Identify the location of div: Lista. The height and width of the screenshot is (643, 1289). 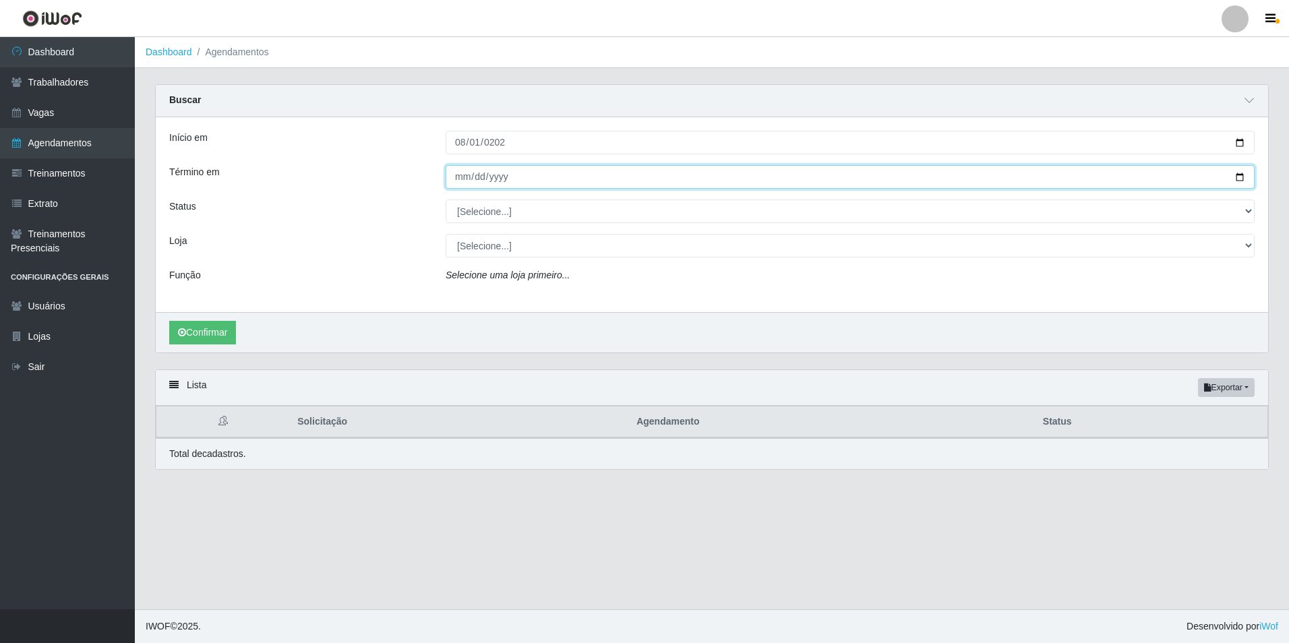
(712, 388).